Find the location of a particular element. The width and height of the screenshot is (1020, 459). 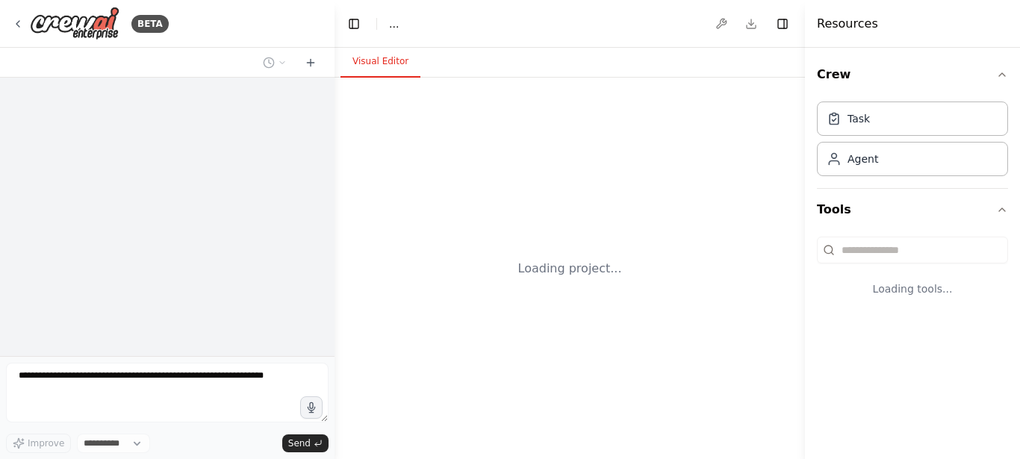

div: Loading project... is located at coordinates (570, 269).